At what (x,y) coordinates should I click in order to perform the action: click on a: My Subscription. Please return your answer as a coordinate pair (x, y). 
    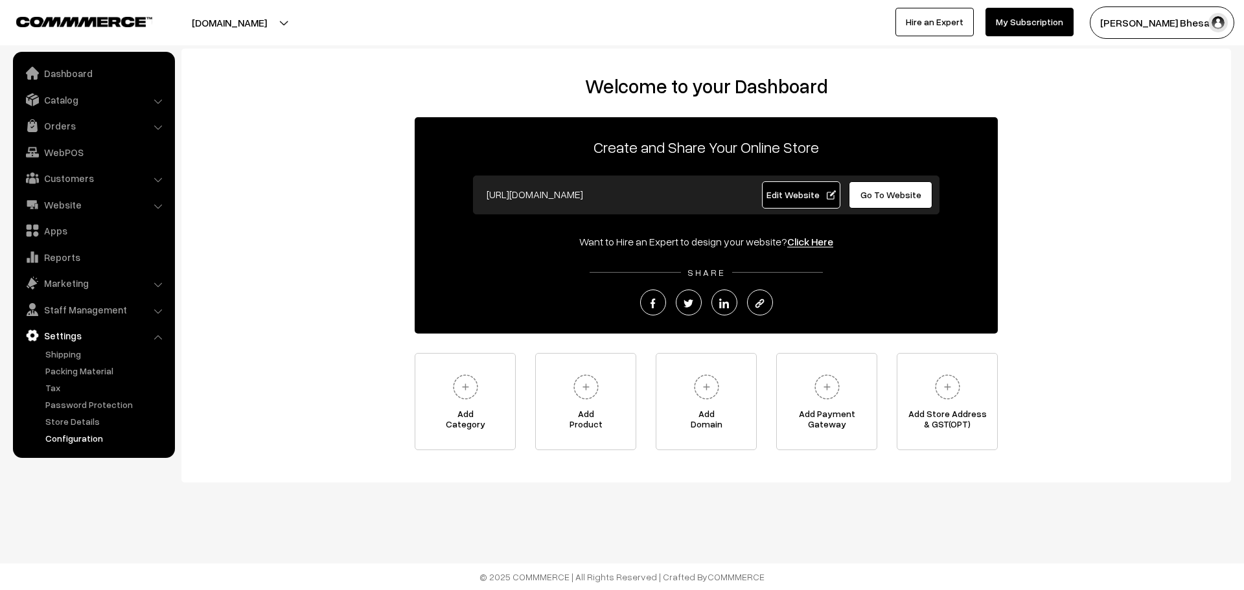
    Looking at the image, I should click on (1029, 22).